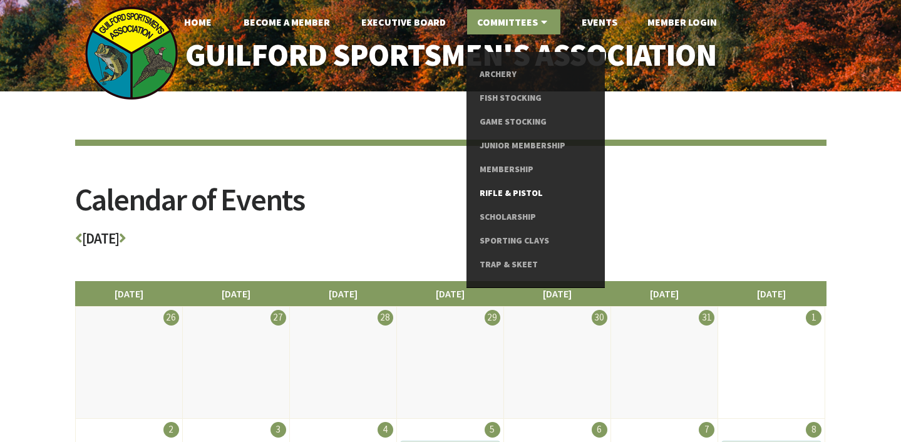  Describe the element at coordinates (278, 318) in the screenshot. I see `div: 27` at that location.